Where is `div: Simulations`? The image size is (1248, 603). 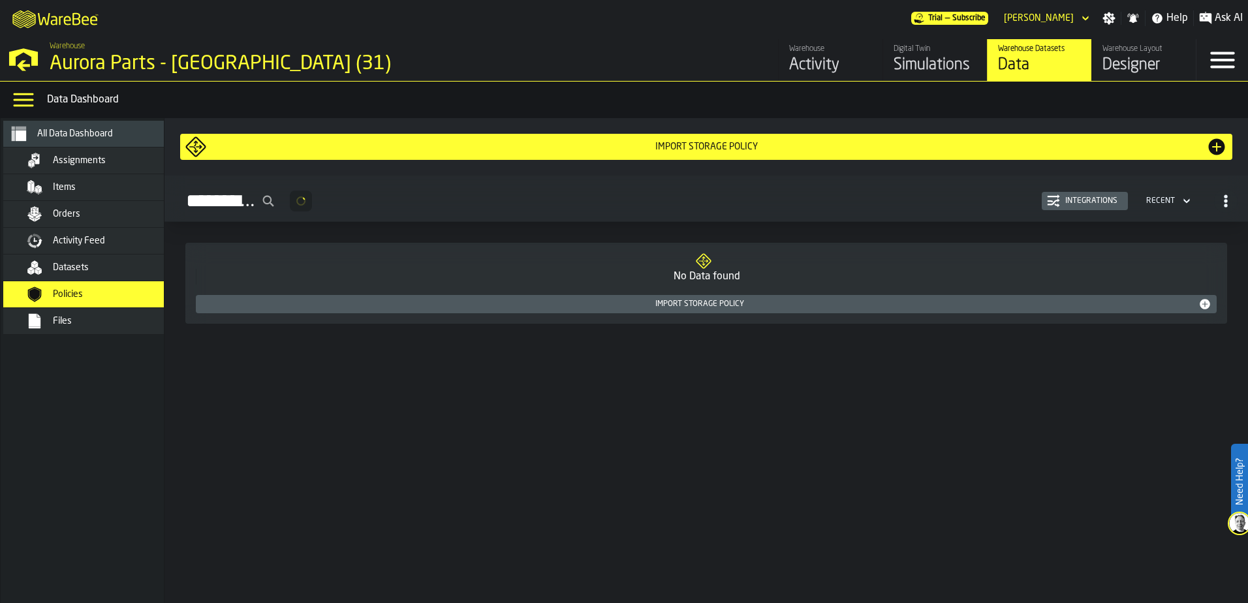 div: Simulations is located at coordinates (935, 65).